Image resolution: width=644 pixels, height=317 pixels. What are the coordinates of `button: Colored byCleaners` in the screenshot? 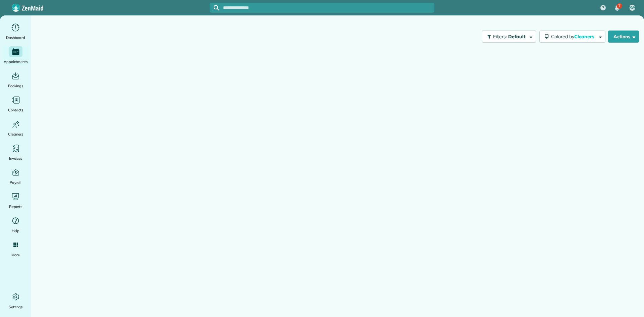 It's located at (572, 37).